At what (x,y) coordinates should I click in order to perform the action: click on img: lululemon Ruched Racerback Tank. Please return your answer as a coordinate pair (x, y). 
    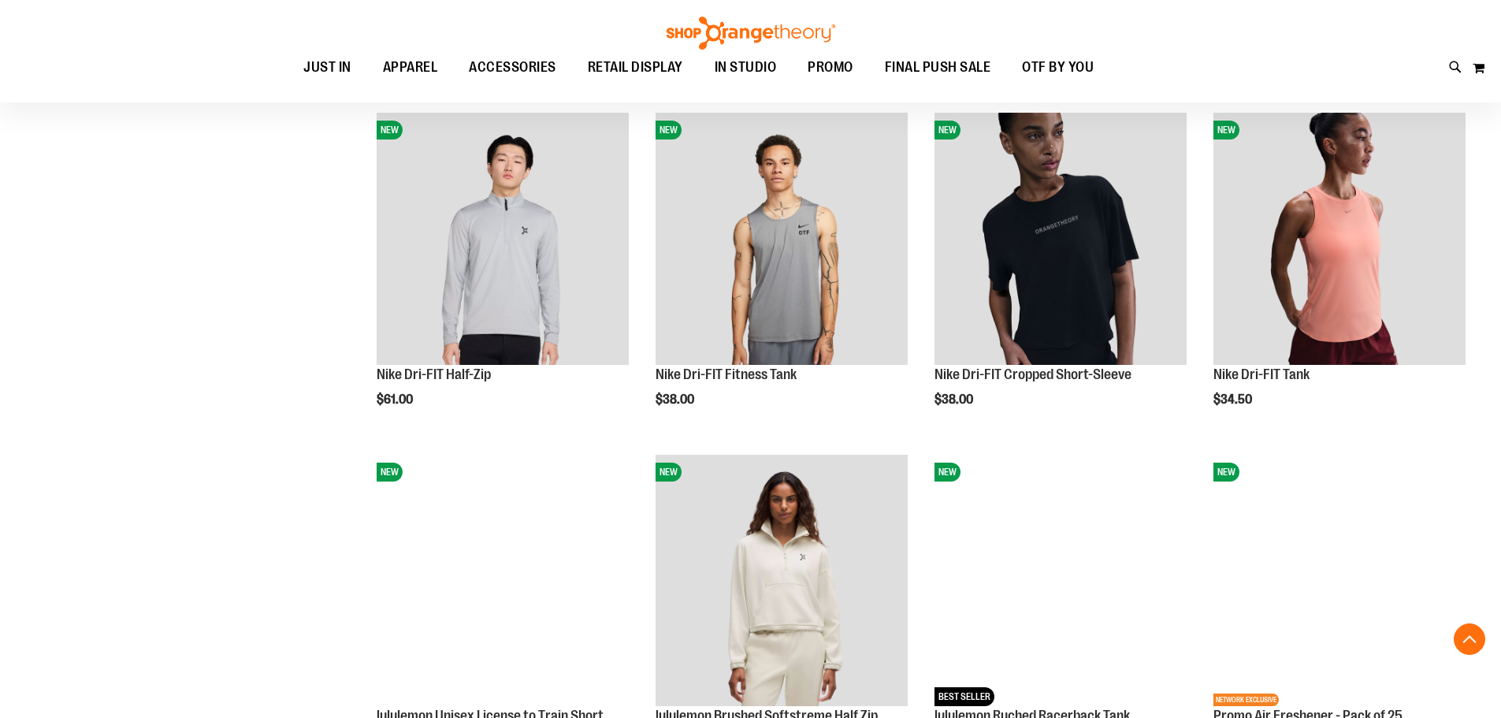
    Looking at the image, I should click on (1061, 581).